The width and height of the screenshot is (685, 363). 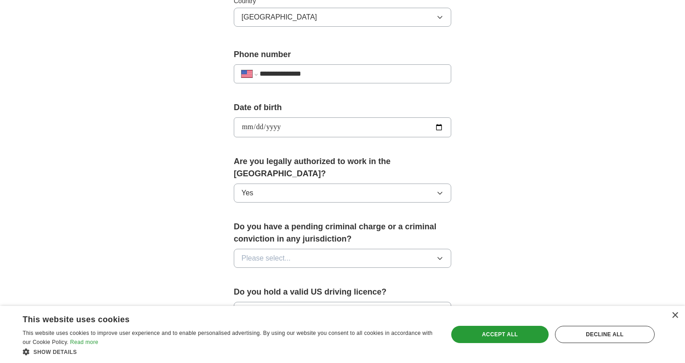 What do you see at coordinates (84, 342) in the screenshot?
I see `a: Read more, opens a new window` at bounding box center [84, 342].